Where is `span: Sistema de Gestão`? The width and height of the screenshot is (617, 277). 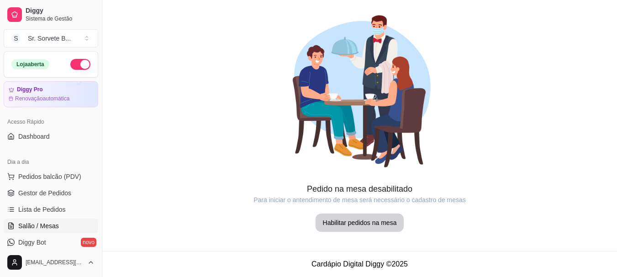
span: Sistema de Gestão is located at coordinates (60, 19).